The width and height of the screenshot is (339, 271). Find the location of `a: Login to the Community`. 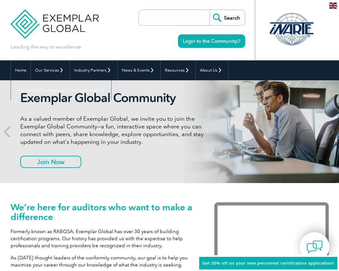

a: Login to the Community is located at coordinates (212, 41).